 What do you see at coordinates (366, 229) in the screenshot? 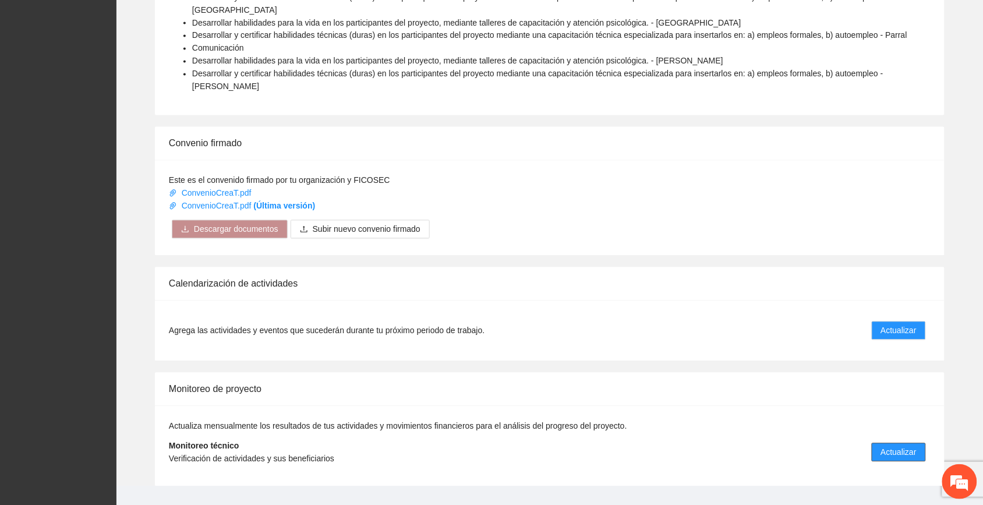
I see `span: Subir nuevo convenio firmado` at bounding box center [366, 229].